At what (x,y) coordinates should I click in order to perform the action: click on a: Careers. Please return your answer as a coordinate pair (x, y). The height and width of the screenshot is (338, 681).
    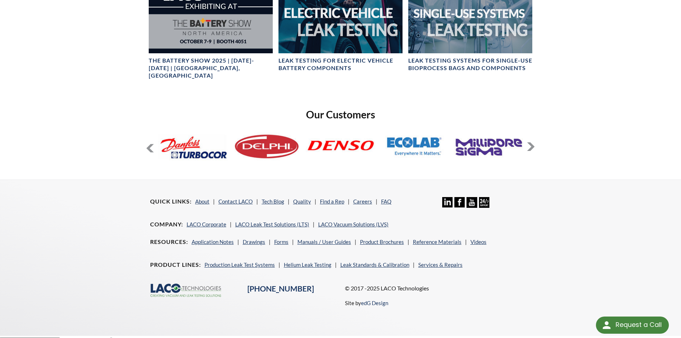
    Looking at the image, I should click on (362, 201).